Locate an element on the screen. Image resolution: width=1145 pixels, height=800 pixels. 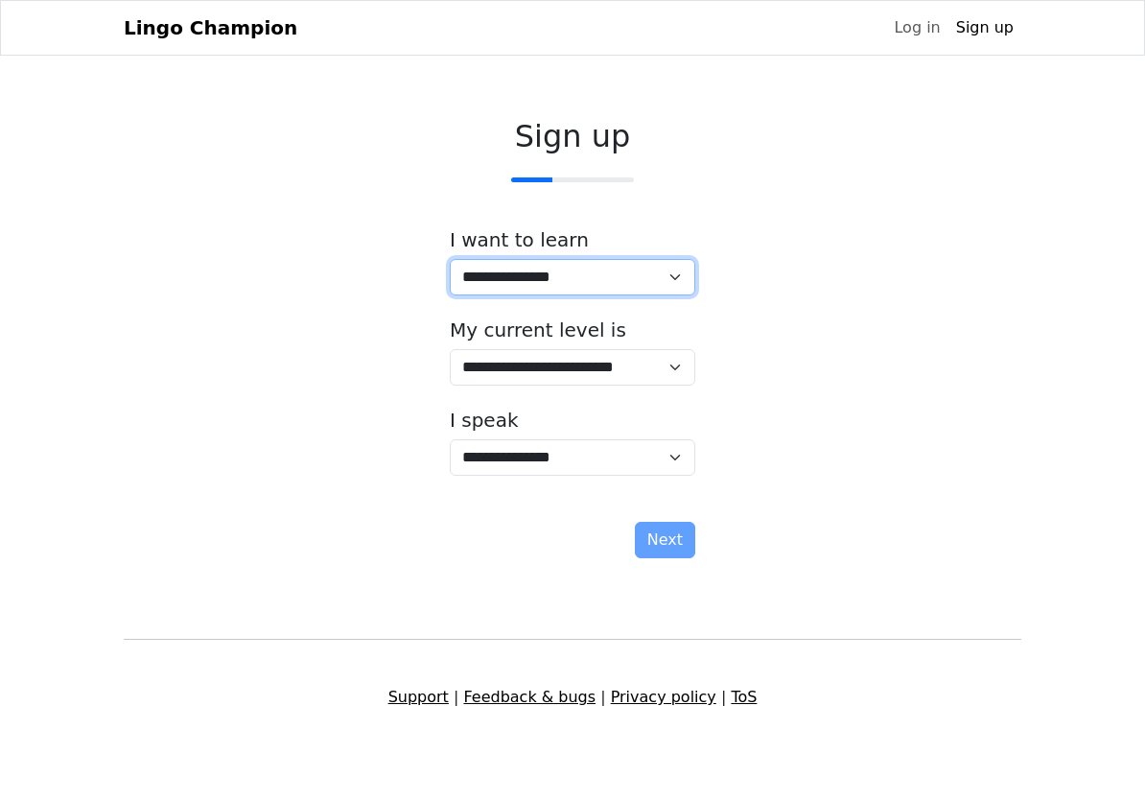
label: I speak is located at coordinates (484, 420).